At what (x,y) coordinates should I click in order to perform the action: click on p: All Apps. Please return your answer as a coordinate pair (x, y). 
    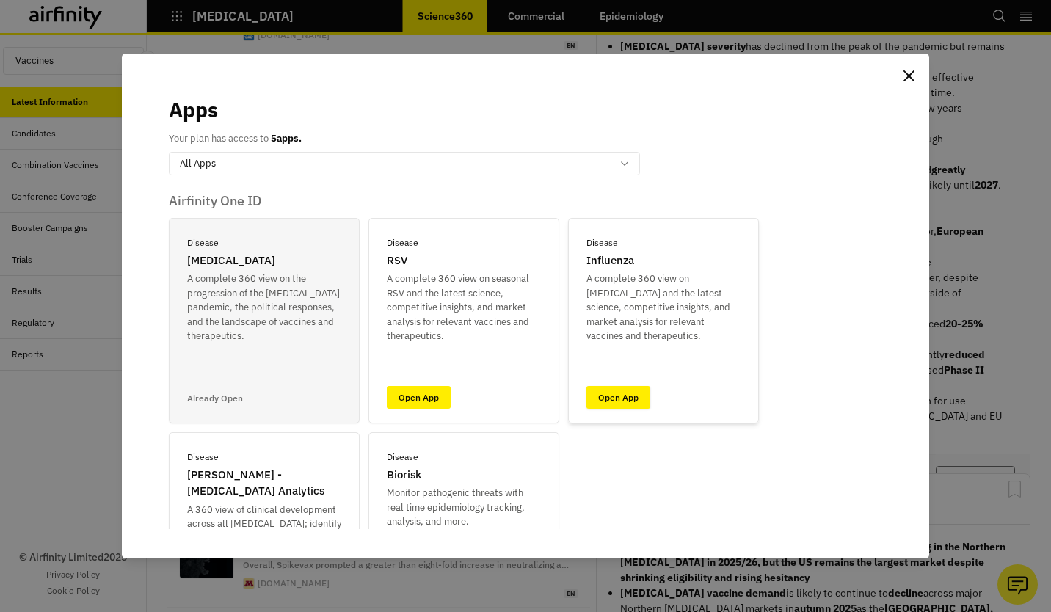
    Looking at the image, I should click on (198, 164).